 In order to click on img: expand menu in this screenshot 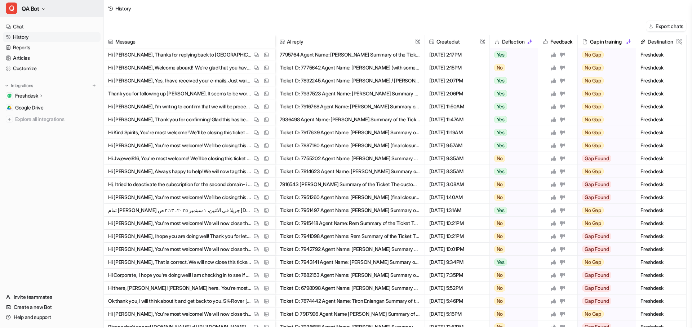, I will do `click(7, 86)`.